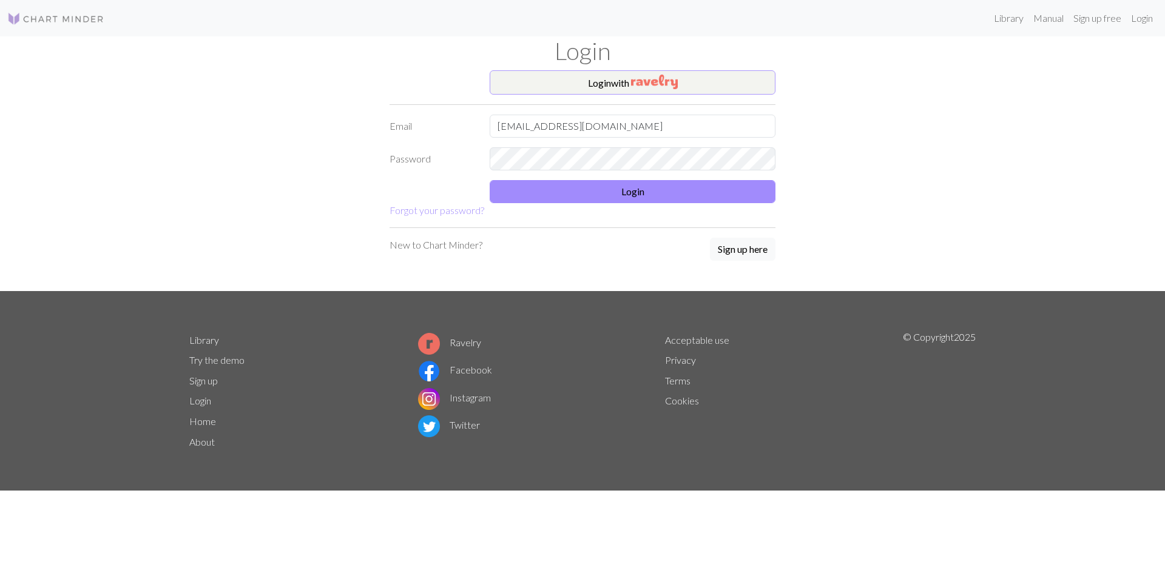 The image size is (1165, 573). What do you see at coordinates (432, 159) in the screenshot?
I see `label: Password` at bounding box center [432, 159].